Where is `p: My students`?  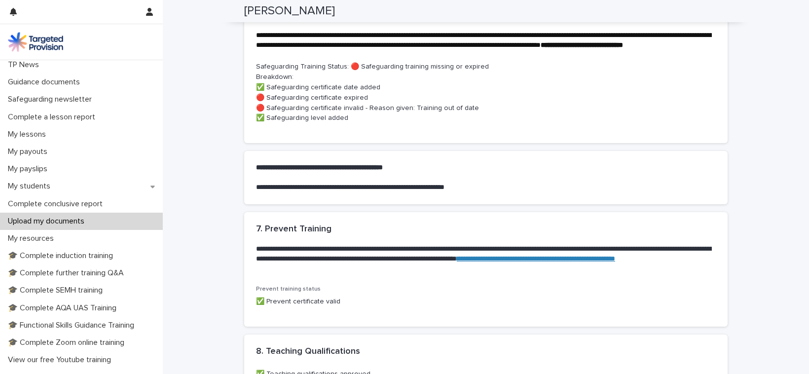 p: My students is located at coordinates (31, 186).